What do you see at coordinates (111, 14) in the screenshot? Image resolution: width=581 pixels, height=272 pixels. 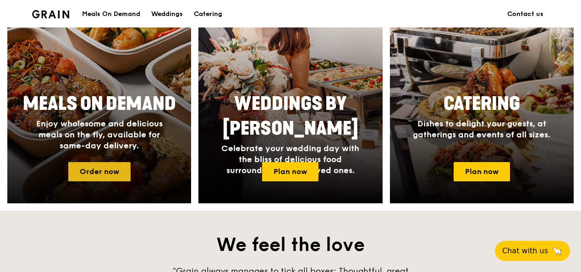 I see `div: Meals On Demand` at bounding box center [111, 14].